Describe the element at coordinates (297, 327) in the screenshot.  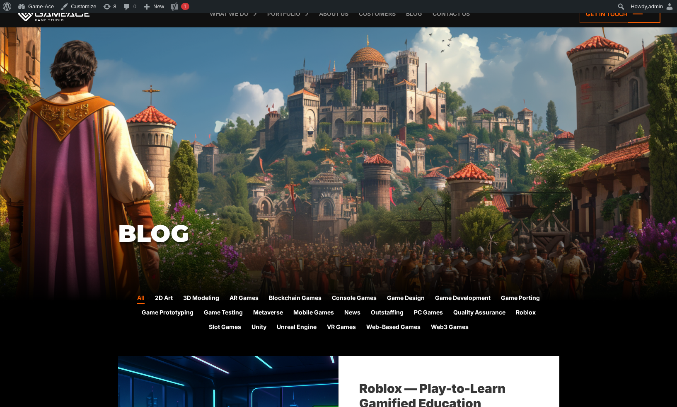
I see `a: Unreal Engine` at that location.